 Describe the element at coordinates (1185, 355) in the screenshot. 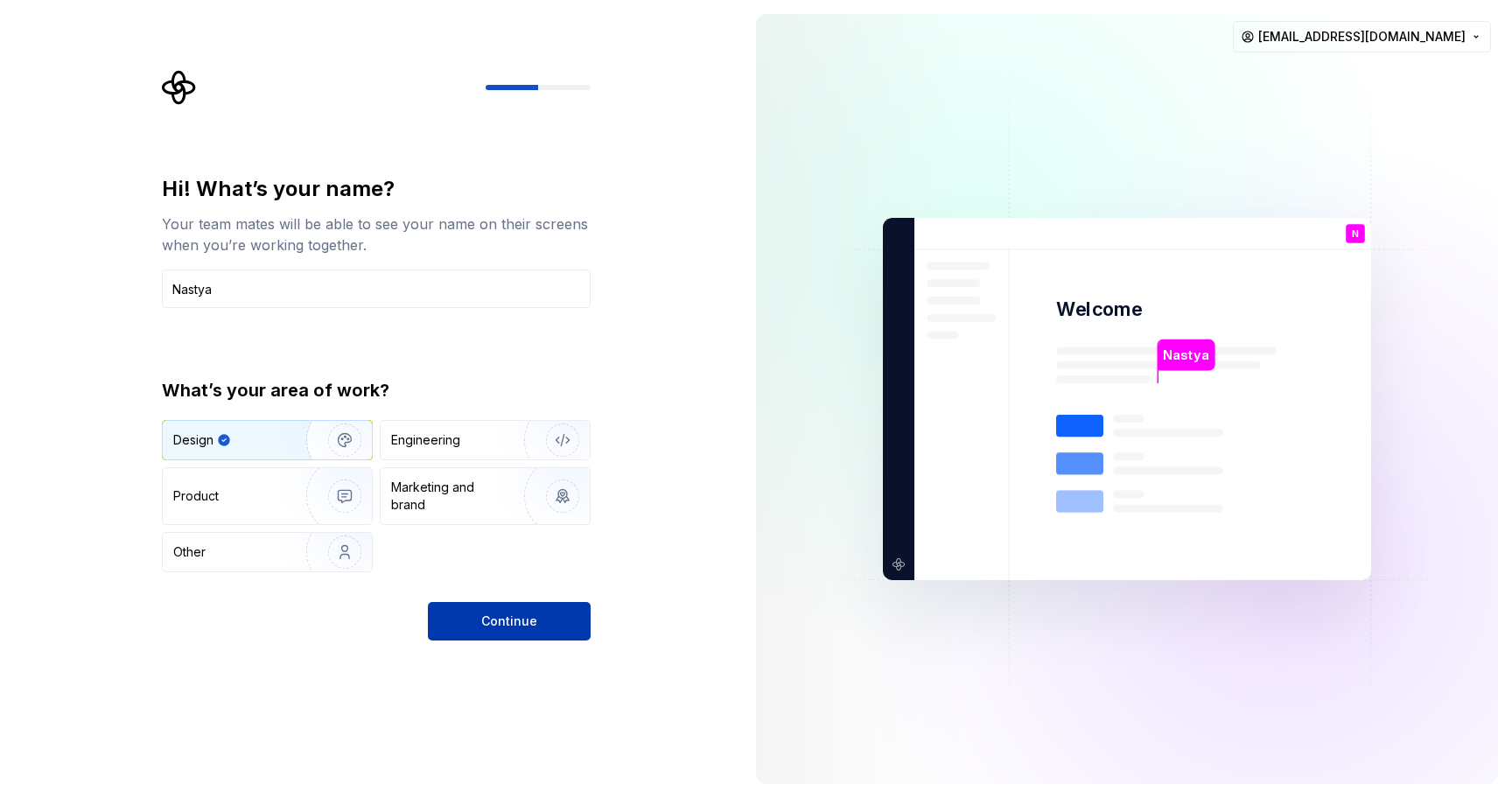

I see `p: Nastya` at that location.